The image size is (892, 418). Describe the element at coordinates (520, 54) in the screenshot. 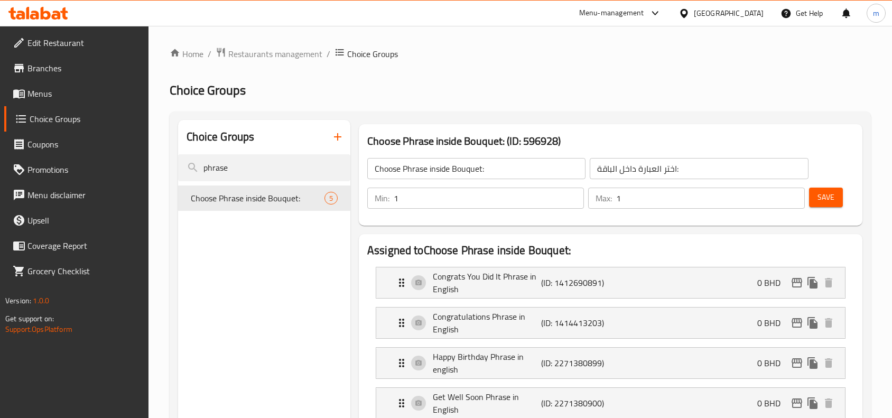

I see `nav: breadcrumb` at that location.